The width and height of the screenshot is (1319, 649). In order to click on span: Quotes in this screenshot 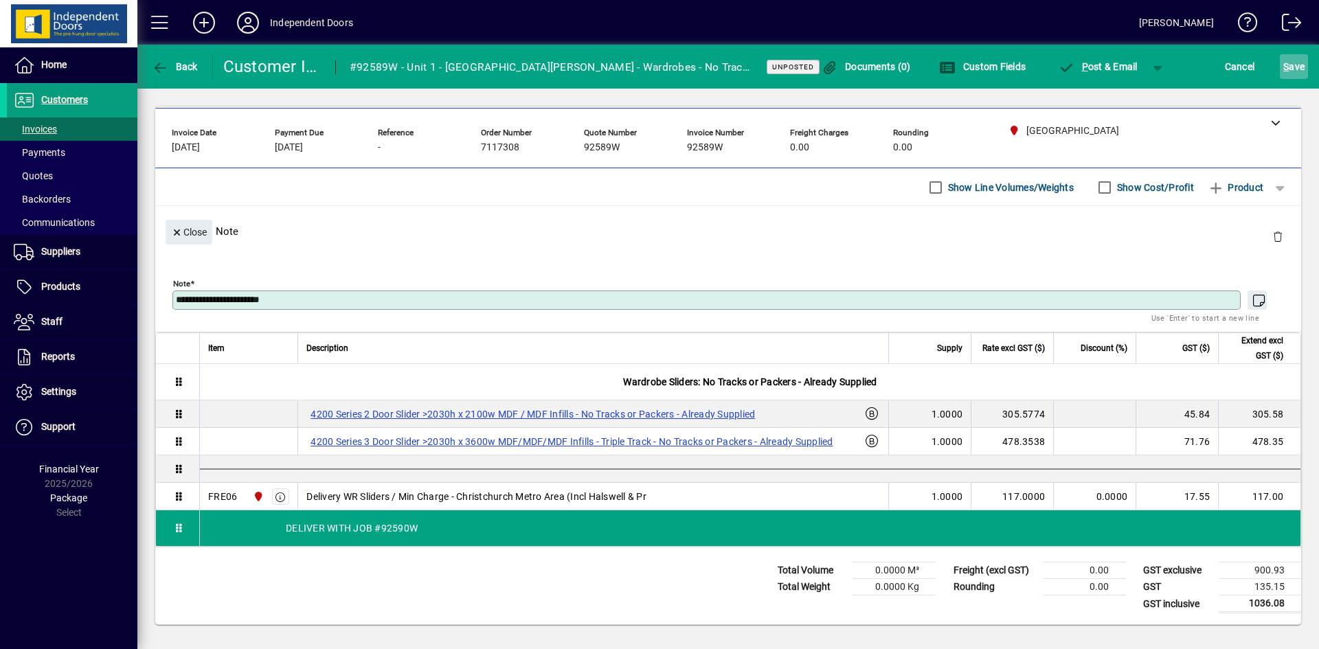, I will do `click(33, 176)`.